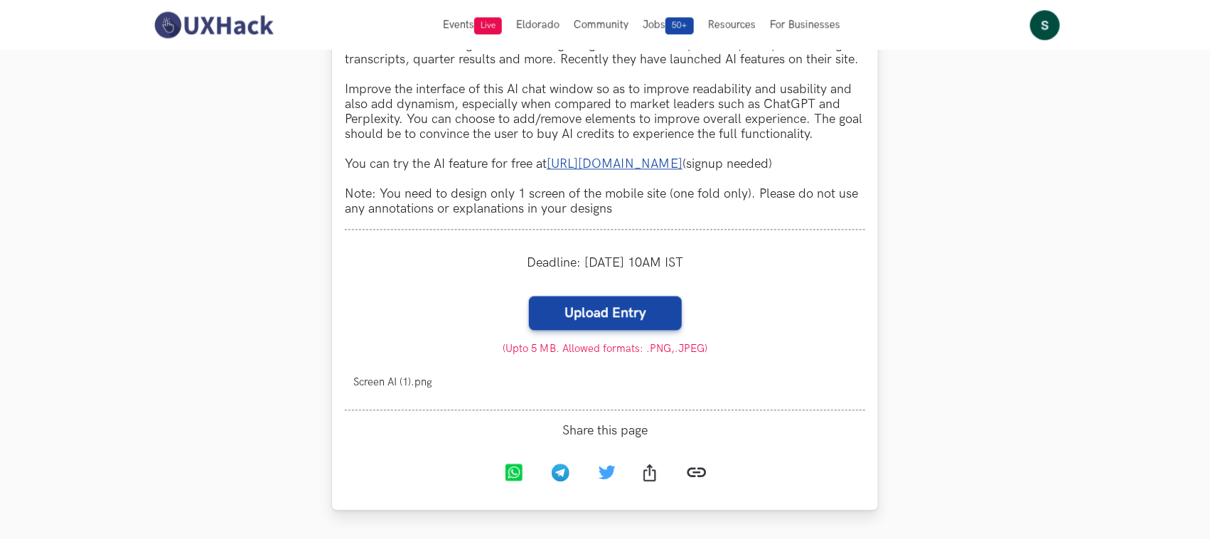 Image resolution: width=1210 pixels, height=539 pixels. I want to click on small: (Upto 5 MB. Allowed formats: .PNG,.JPEG), so click(605, 348).